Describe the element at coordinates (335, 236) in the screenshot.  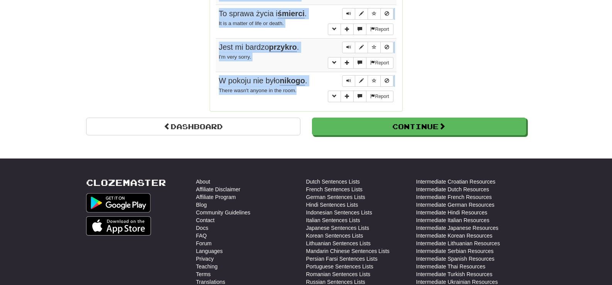
I see `a: Korean Sentences Lists` at that location.